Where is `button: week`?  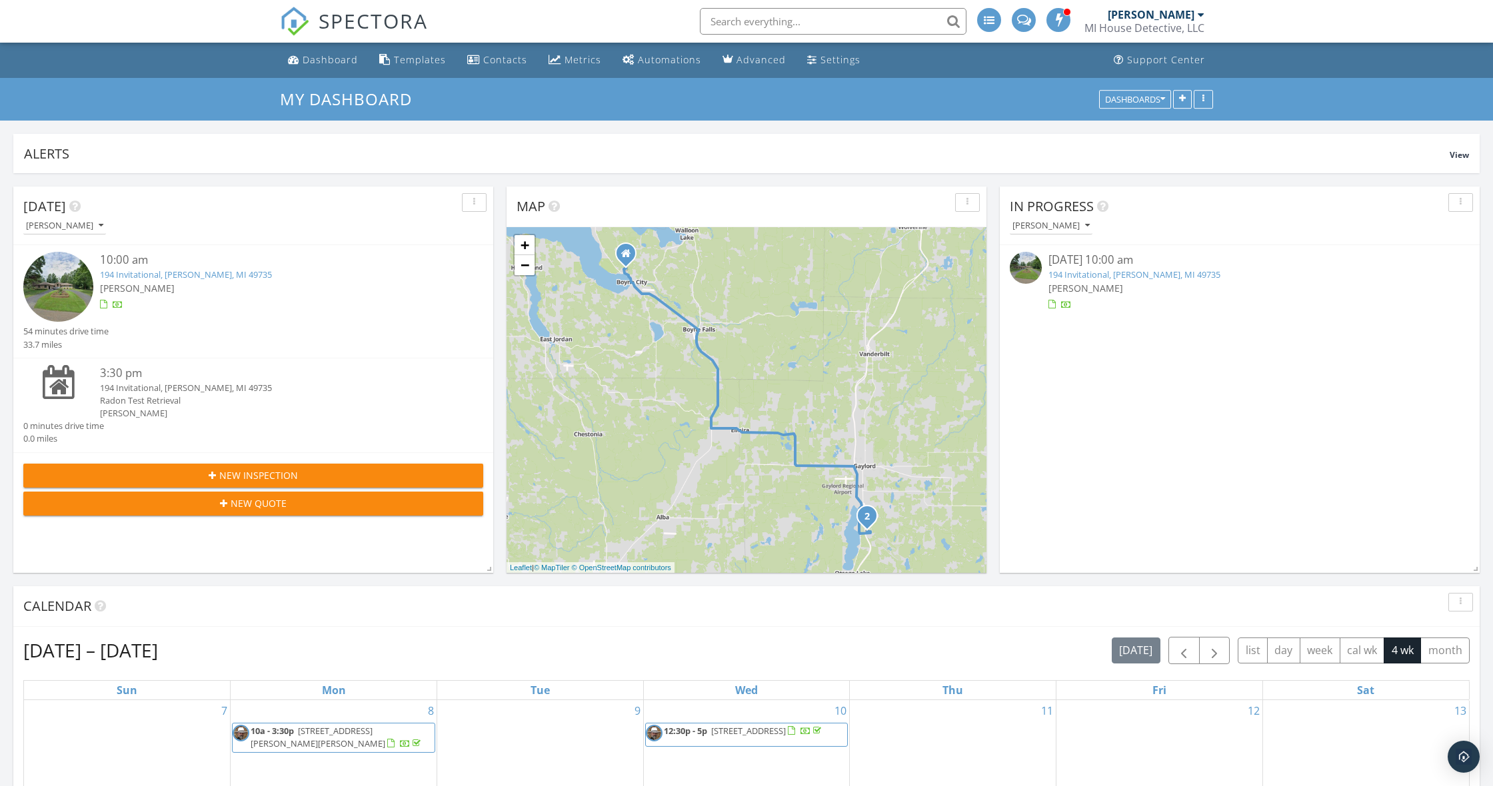
button: week is located at coordinates (1320, 650).